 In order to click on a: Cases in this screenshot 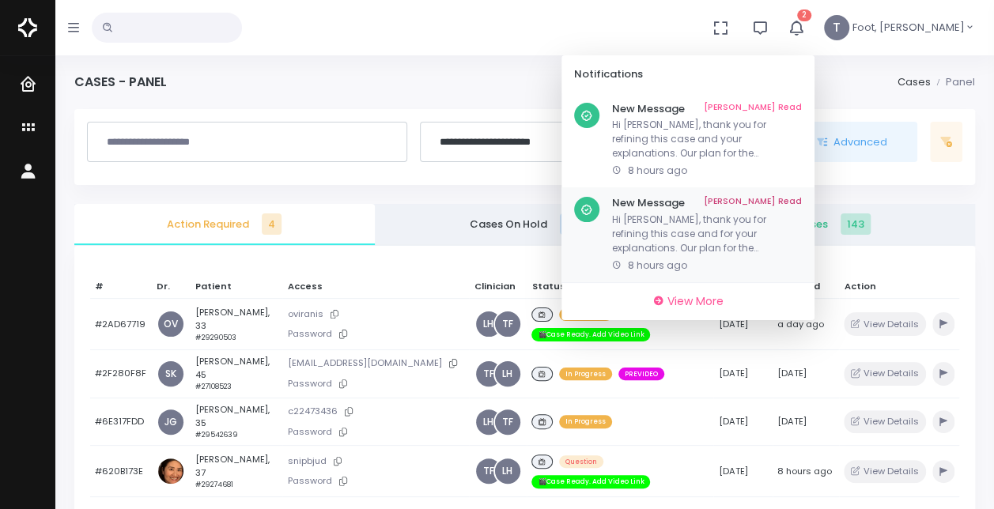, I will do `click(914, 81)`.